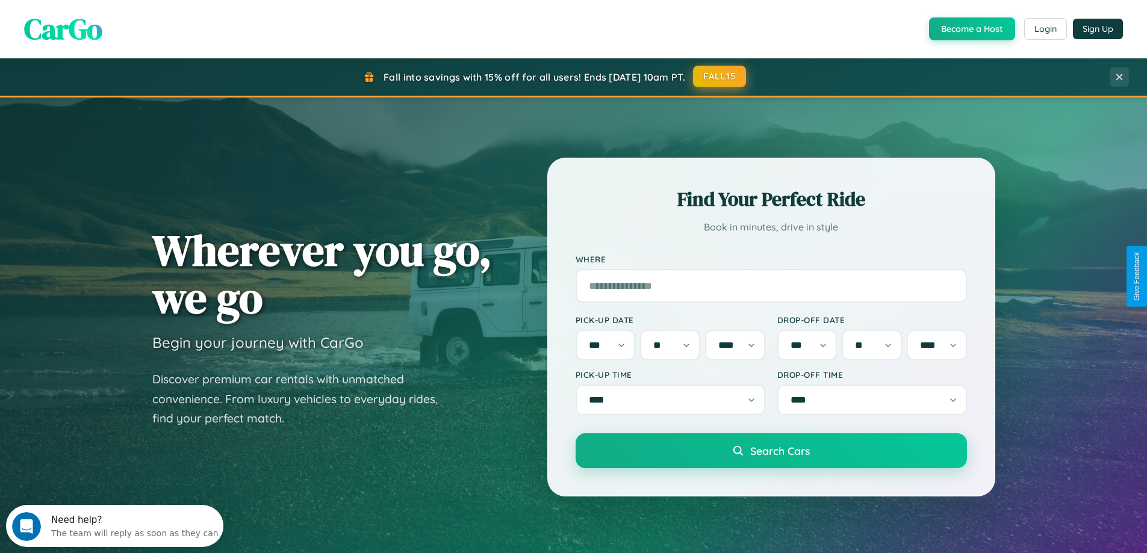  I want to click on button: Search Cars, so click(771, 451).